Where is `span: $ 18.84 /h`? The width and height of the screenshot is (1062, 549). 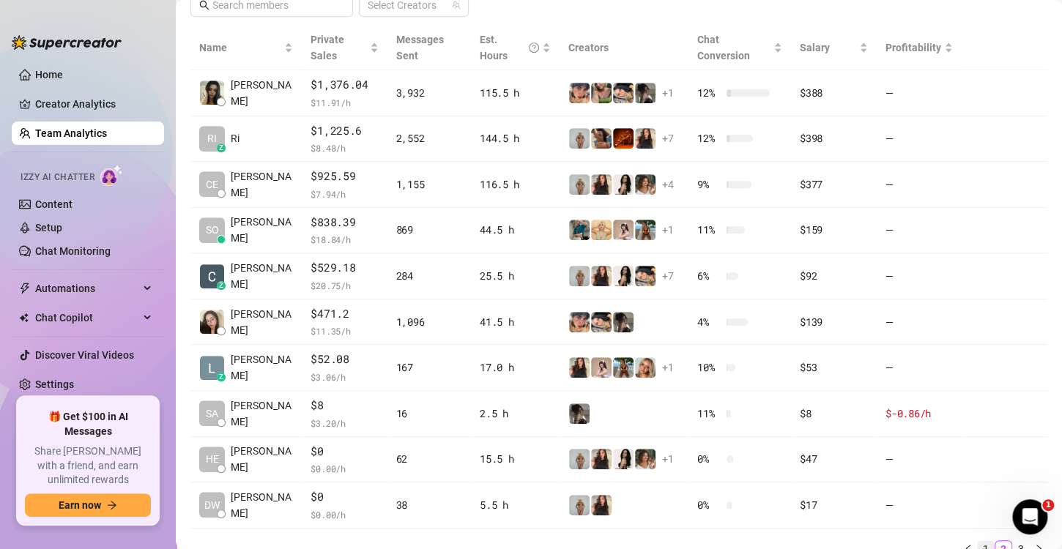
span: $ 18.84 /h is located at coordinates (344, 239).